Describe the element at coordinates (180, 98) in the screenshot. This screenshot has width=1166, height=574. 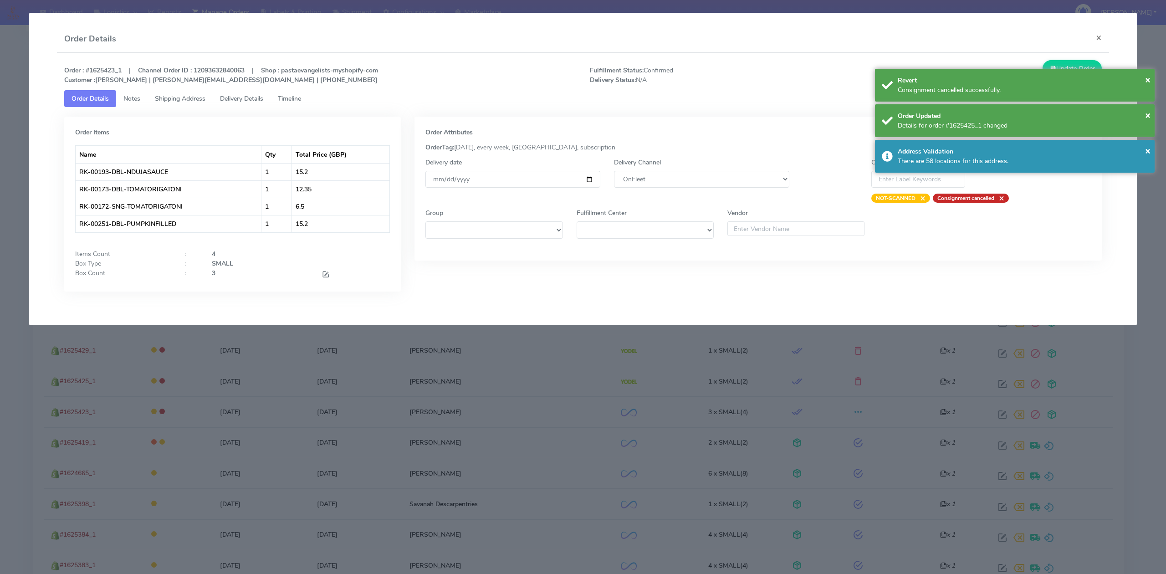
I see `span: Shipping Address` at that location.